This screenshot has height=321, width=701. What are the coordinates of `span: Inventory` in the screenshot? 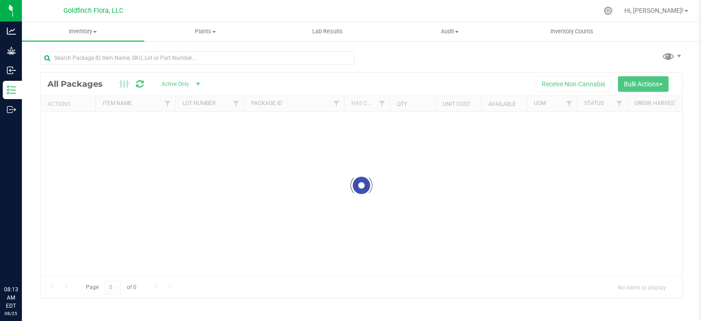 It's located at (83, 31).